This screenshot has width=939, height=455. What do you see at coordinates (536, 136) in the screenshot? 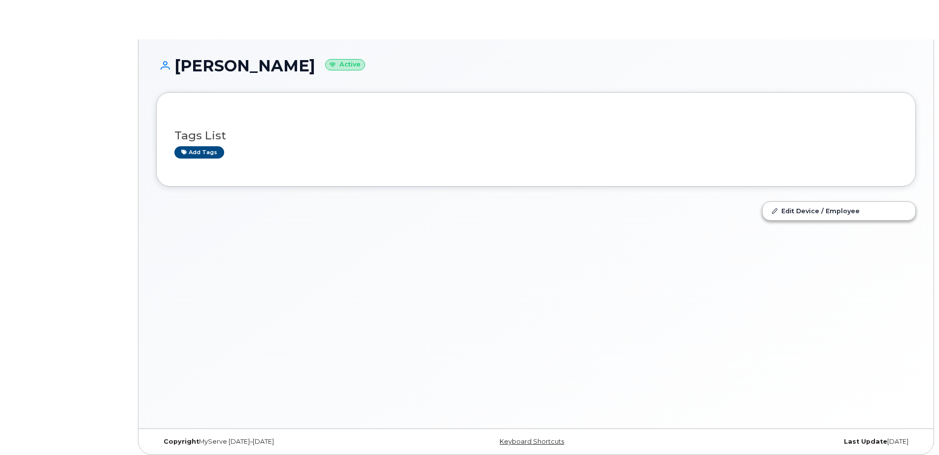
I see `h3: Tags List` at bounding box center [536, 136].